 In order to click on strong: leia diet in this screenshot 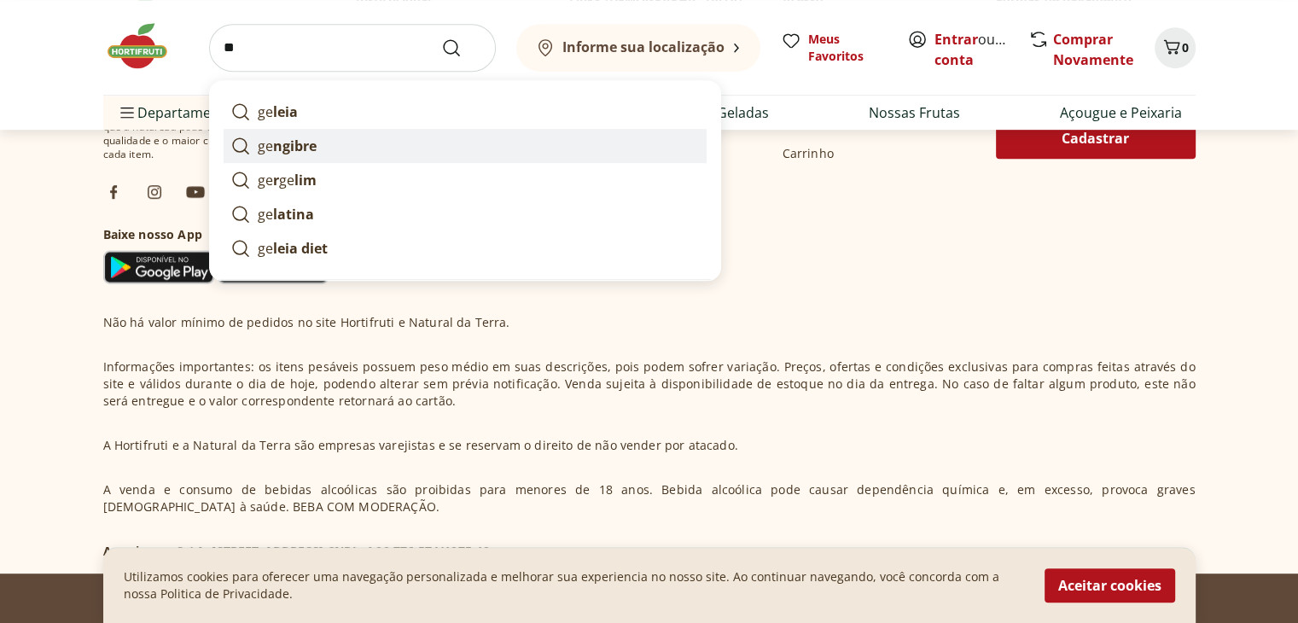, I will do `click(300, 248)`.